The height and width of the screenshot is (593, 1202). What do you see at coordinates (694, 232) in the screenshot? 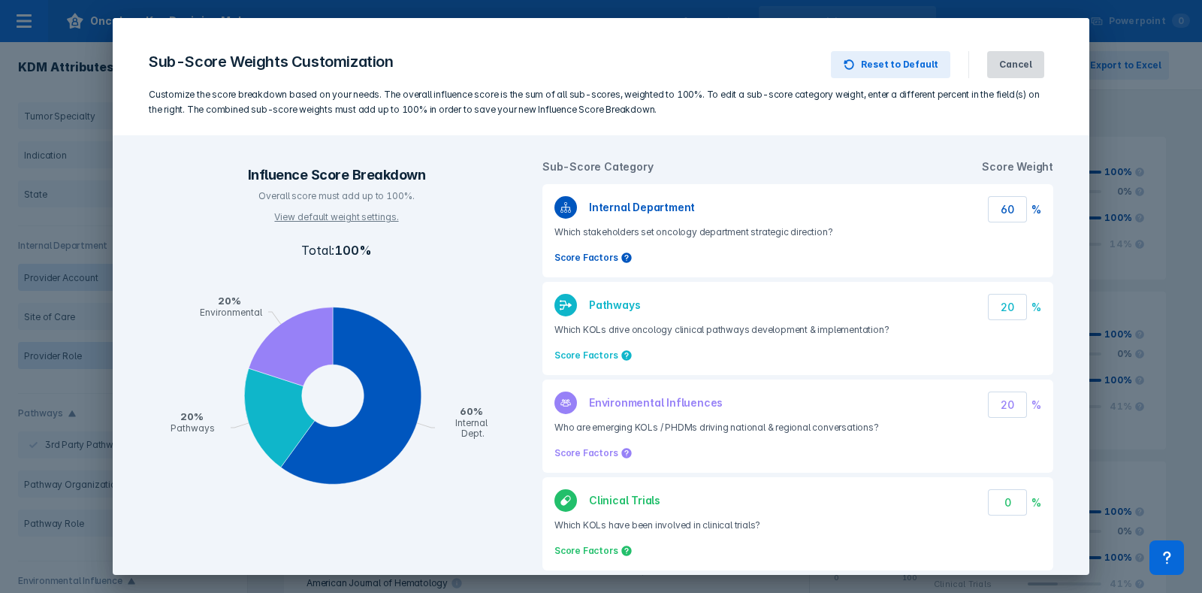
I see `div: Which stakeholders set oncology department strategic direction?` at bounding box center [694, 232].